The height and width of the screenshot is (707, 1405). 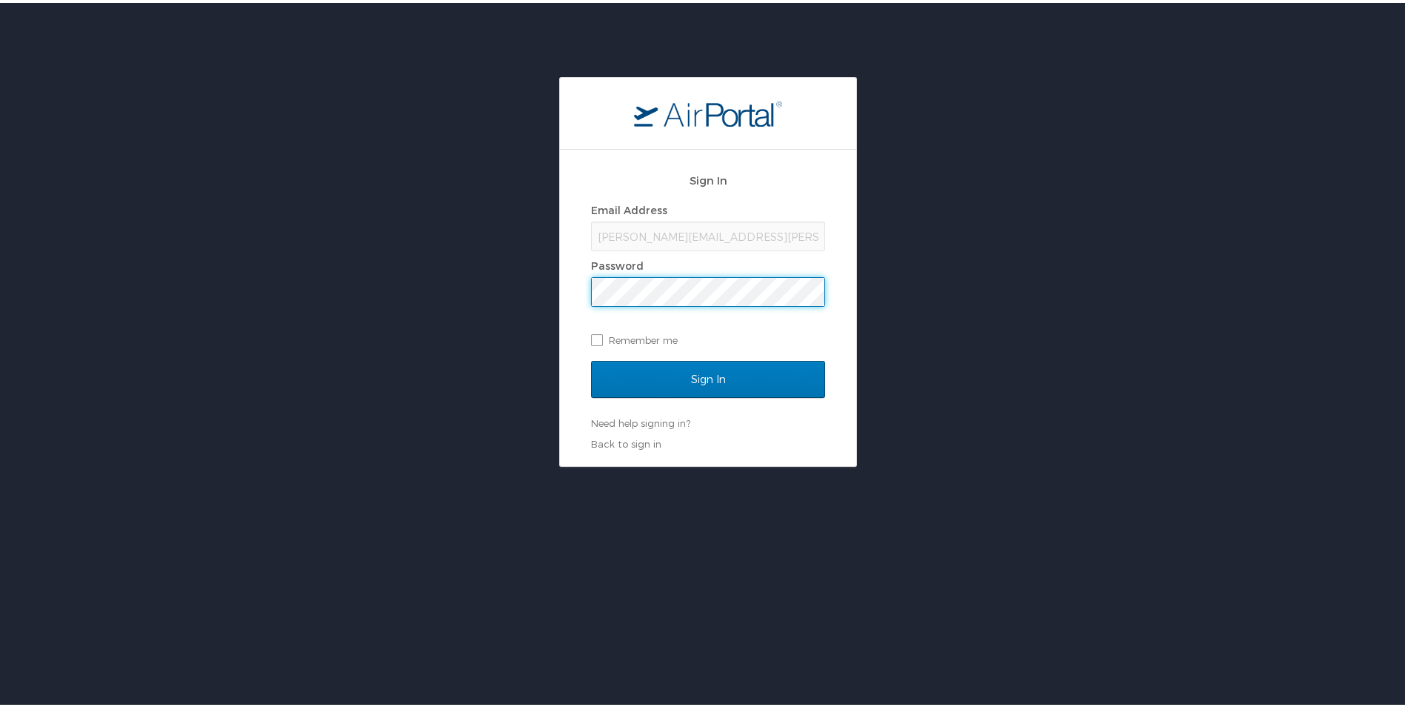 What do you see at coordinates (641, 420) in the screenshot?
I see `a: Need help signing in?` at bounding box center [641, 420].